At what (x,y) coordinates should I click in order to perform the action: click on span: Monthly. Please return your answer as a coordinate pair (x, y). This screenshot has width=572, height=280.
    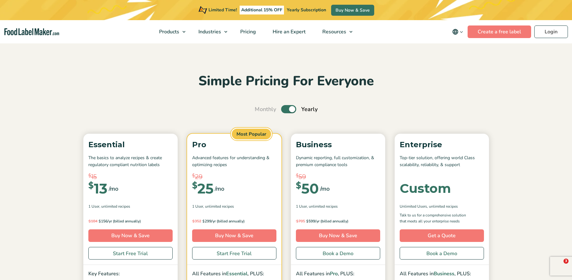
    Looking at the image, I should click on (265, 109).